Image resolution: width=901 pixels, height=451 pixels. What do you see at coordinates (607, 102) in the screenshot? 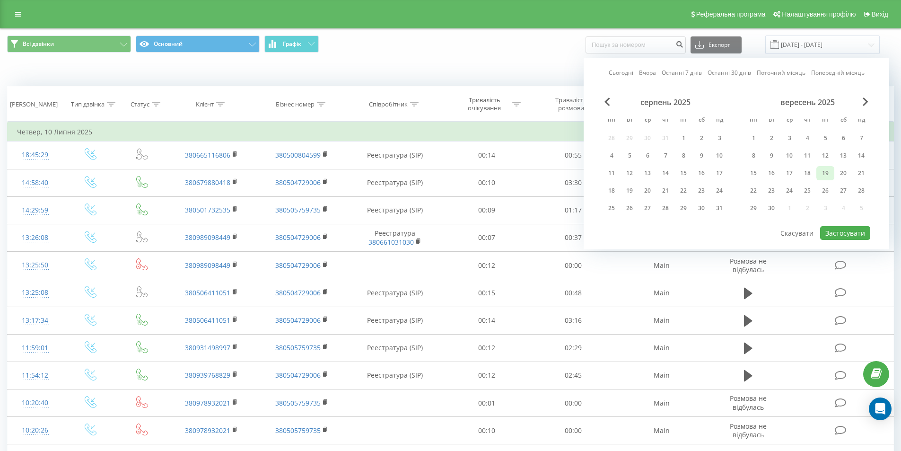
I see `span: Previous Month` at bounding box center [607, 102].